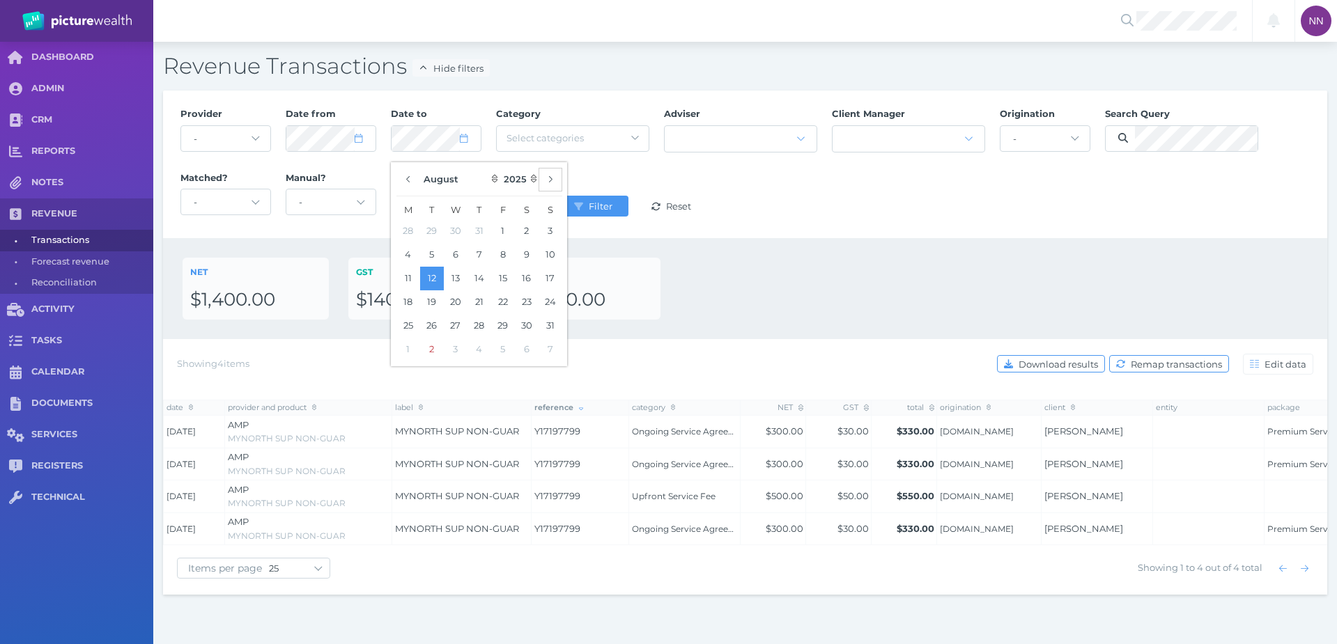 The height and width of the screenshot is (644, 1337). What do you see at coordinates (311, 114) in the screenshot?
I see `span: Date from` at bounding box center [311, 114].